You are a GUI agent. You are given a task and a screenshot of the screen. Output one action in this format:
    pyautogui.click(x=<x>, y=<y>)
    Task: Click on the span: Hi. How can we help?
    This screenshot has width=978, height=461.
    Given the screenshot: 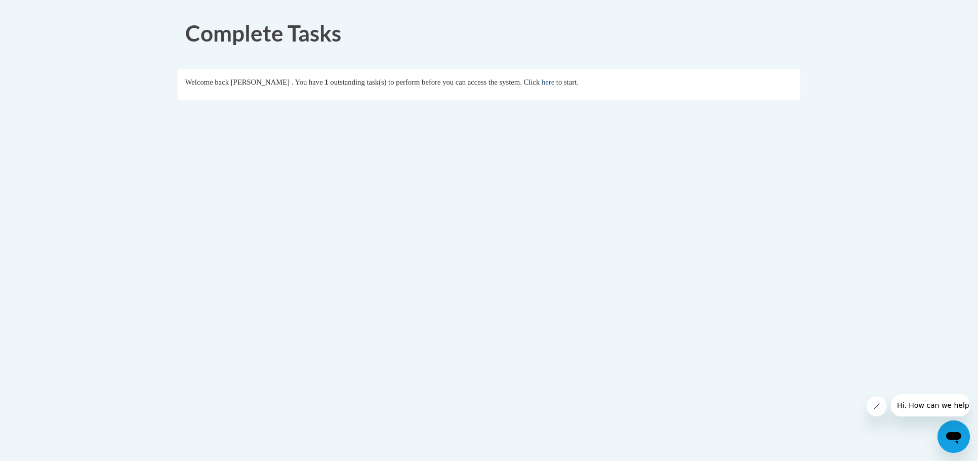 What is the action you would take?
    pyautogui.click(x=44, y=11)
    